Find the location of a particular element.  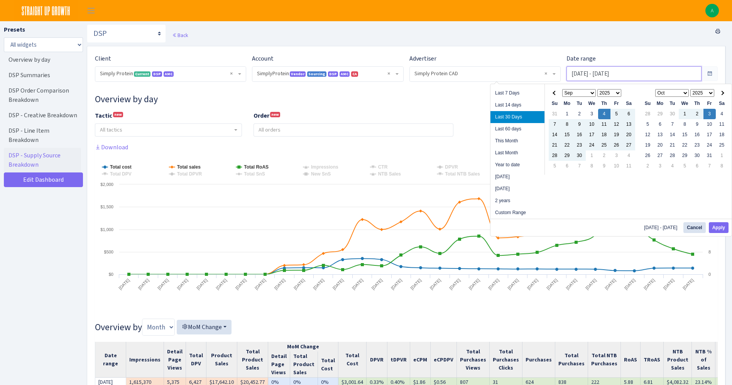

span: Remove all items is located at coordinates (231, 74).